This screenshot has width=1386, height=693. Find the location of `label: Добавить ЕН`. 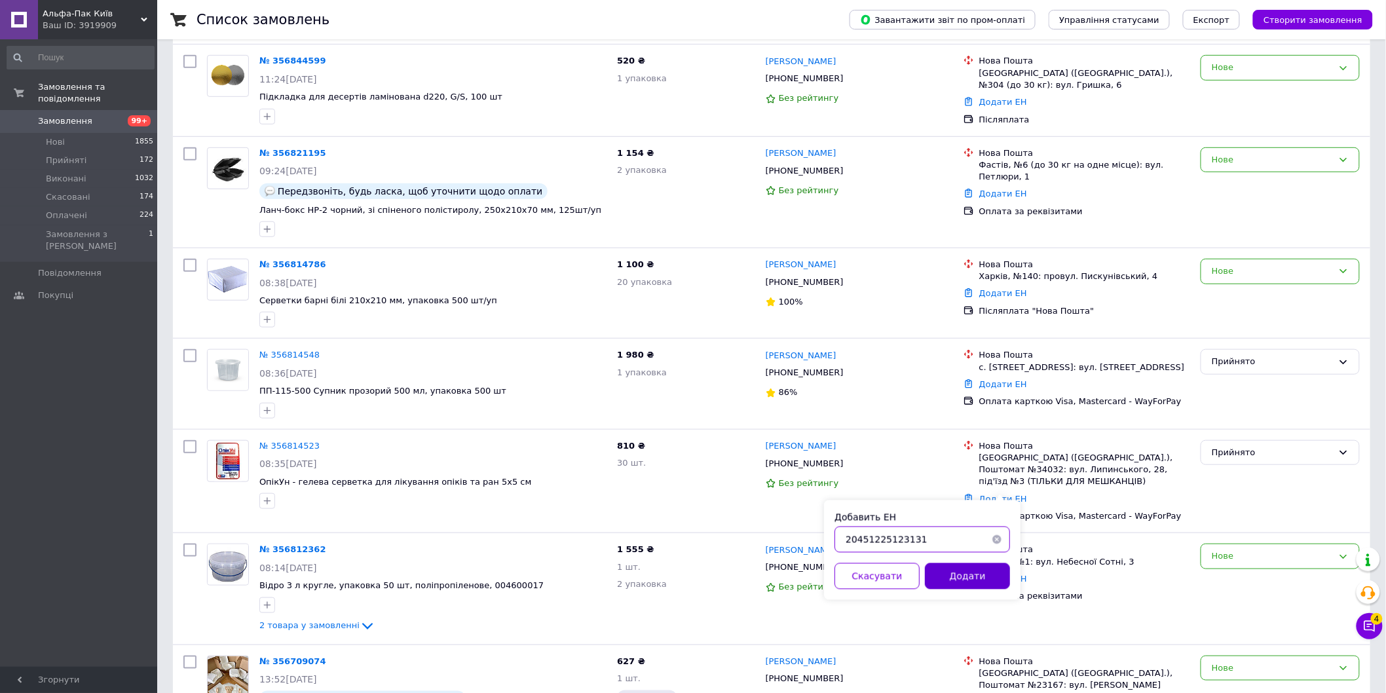

label: Добавить ЕН is located at coordinates (865, 518).